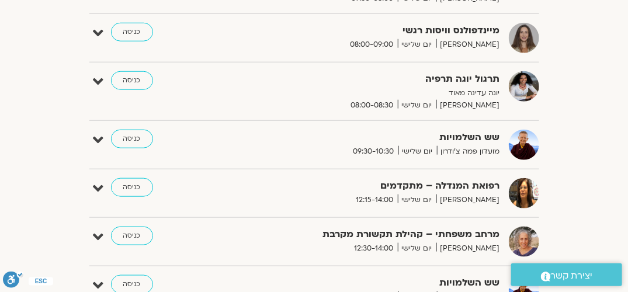 This screenshot has height=292, width=628. What do you see at coordinates (375, 234) in the screenshot?
I see `strong: מרחב משפחתי – קהילת תקשורת מקרבת` at bounding box center [375, 234].